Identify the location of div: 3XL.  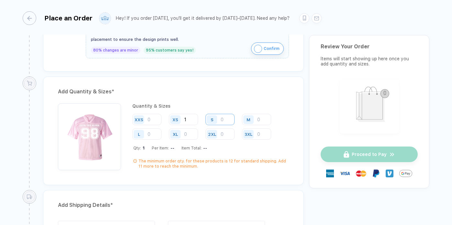
(249, 134).